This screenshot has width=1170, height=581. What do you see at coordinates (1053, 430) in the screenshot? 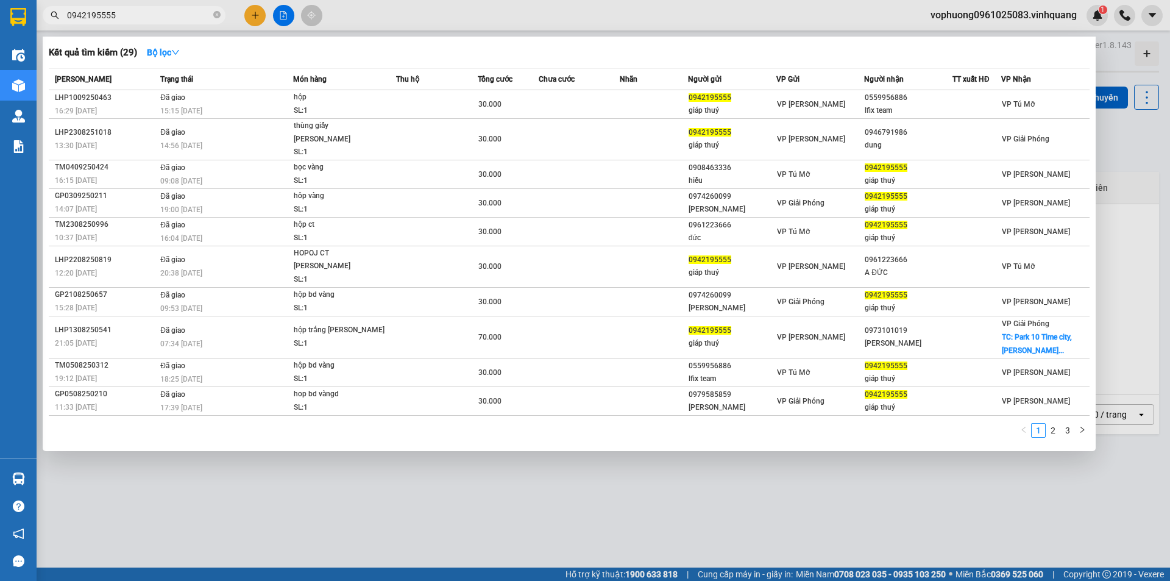
I see `a: 2` at bounding box center [1053, 430].